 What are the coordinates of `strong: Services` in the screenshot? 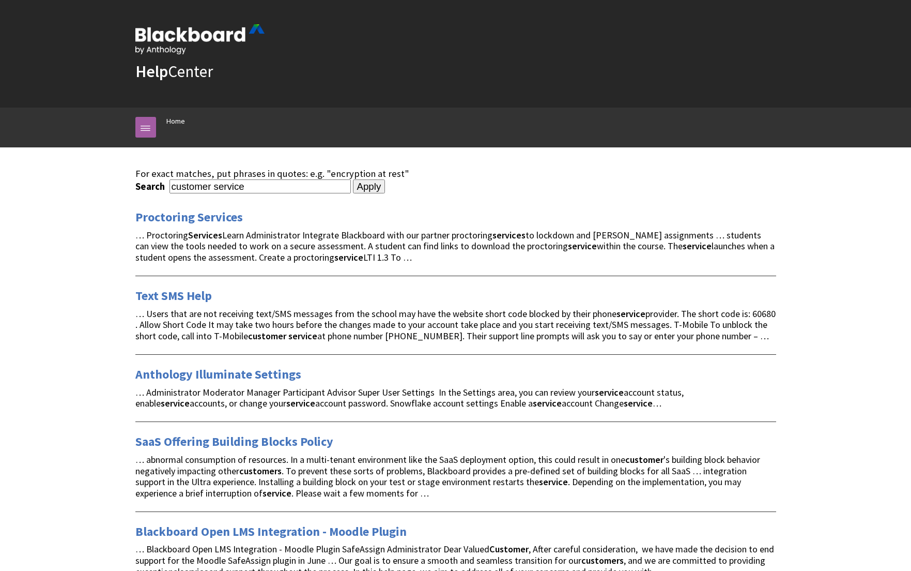 It's located at (205, 235).